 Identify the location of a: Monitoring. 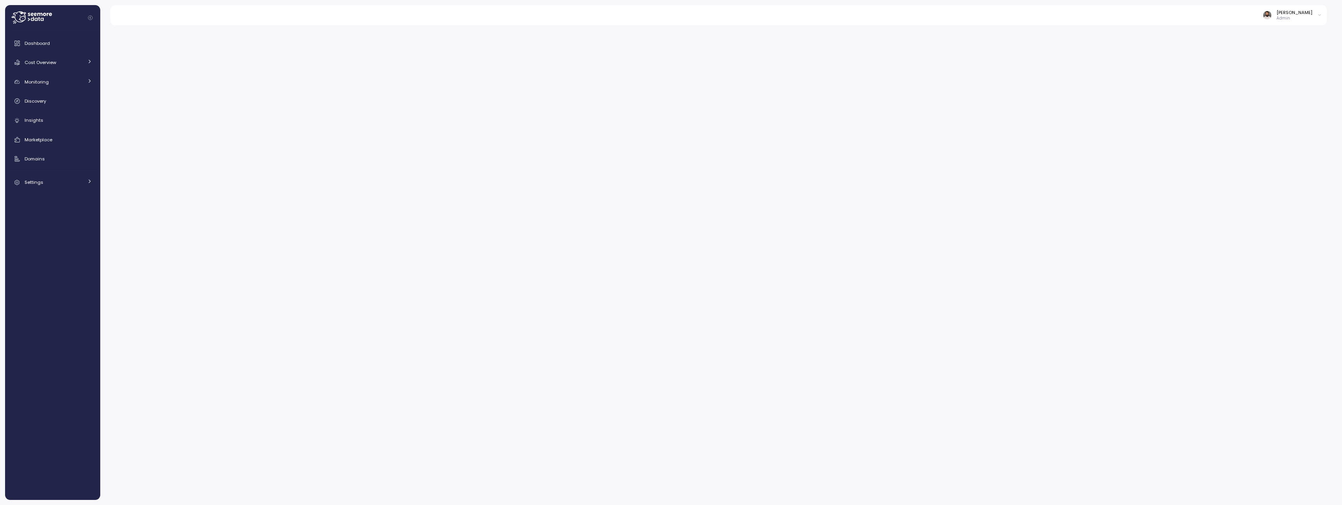
(53, 82).